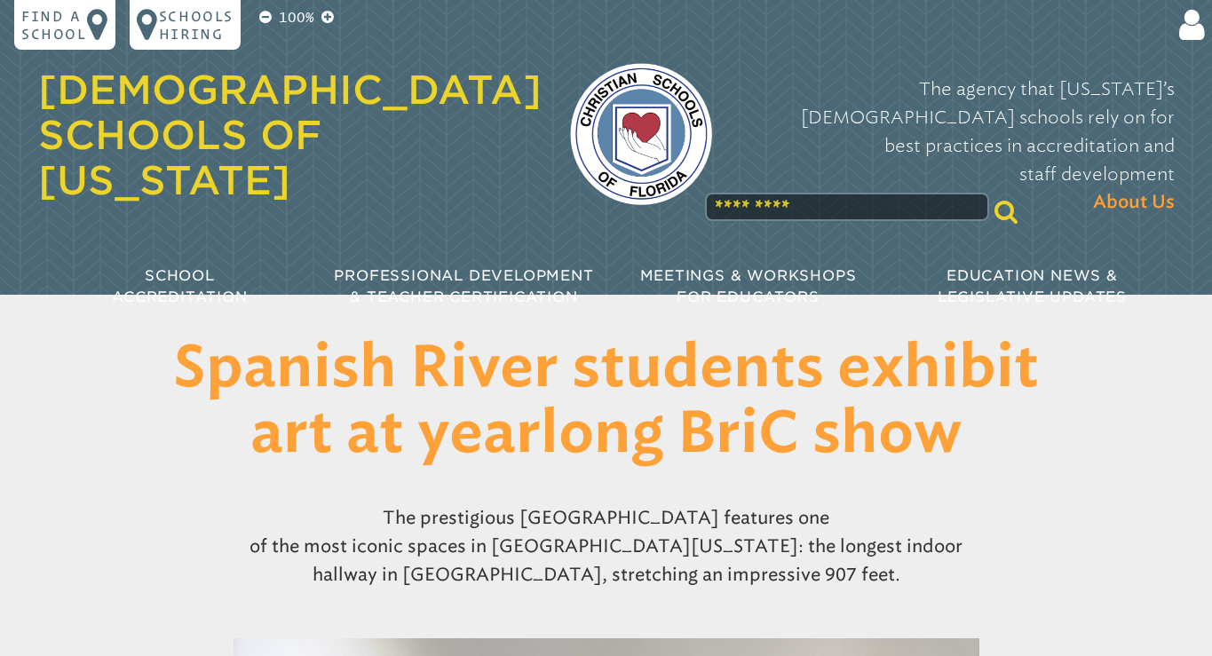  Describe the element at coordinates (297, 18) in the screenshot. I see `p: 100%` at that location.